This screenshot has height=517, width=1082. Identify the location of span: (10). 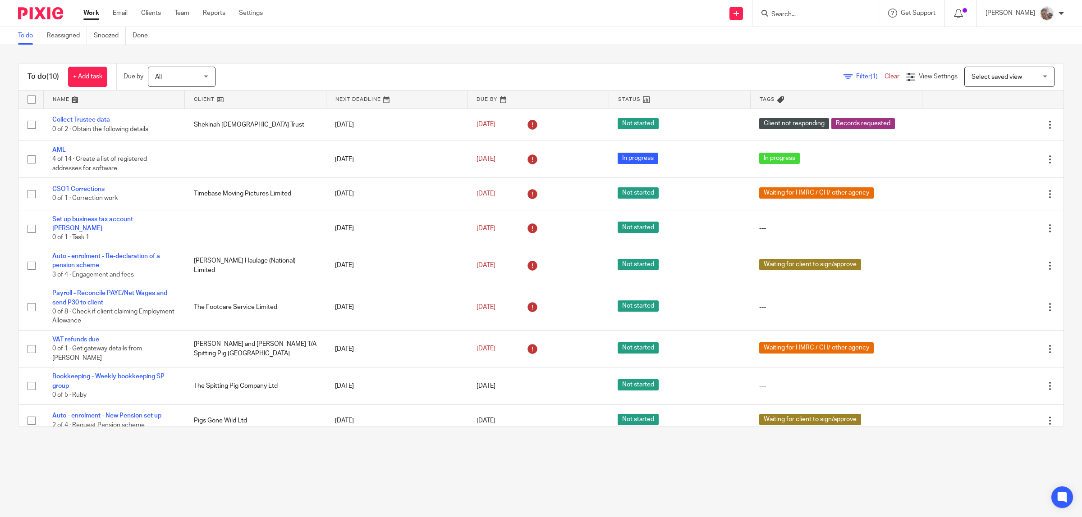
(53, 77).